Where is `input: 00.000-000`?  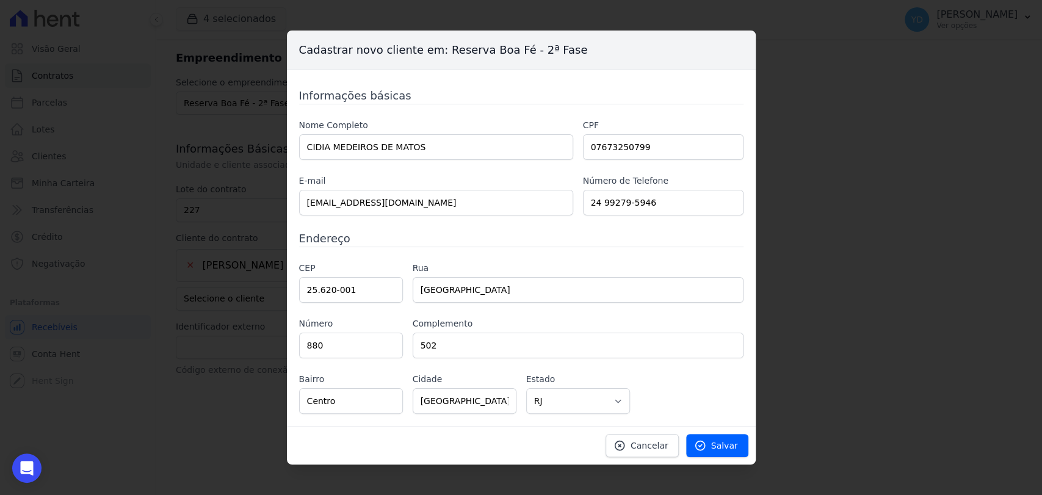 input: 00.000-000 is located at coordinates (351, 290).